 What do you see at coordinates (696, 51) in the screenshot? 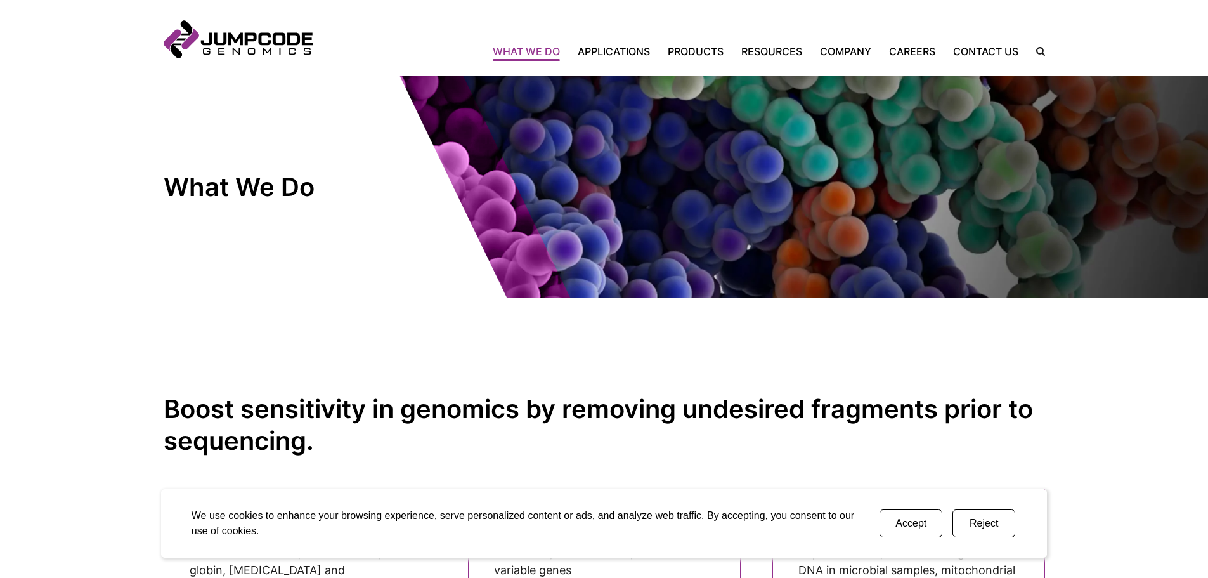
I see `a: Products` at bounding box center [696, 51].